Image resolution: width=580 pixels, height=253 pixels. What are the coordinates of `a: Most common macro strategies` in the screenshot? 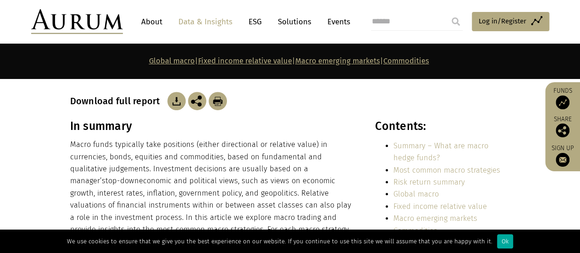 It's located at (447, 170).